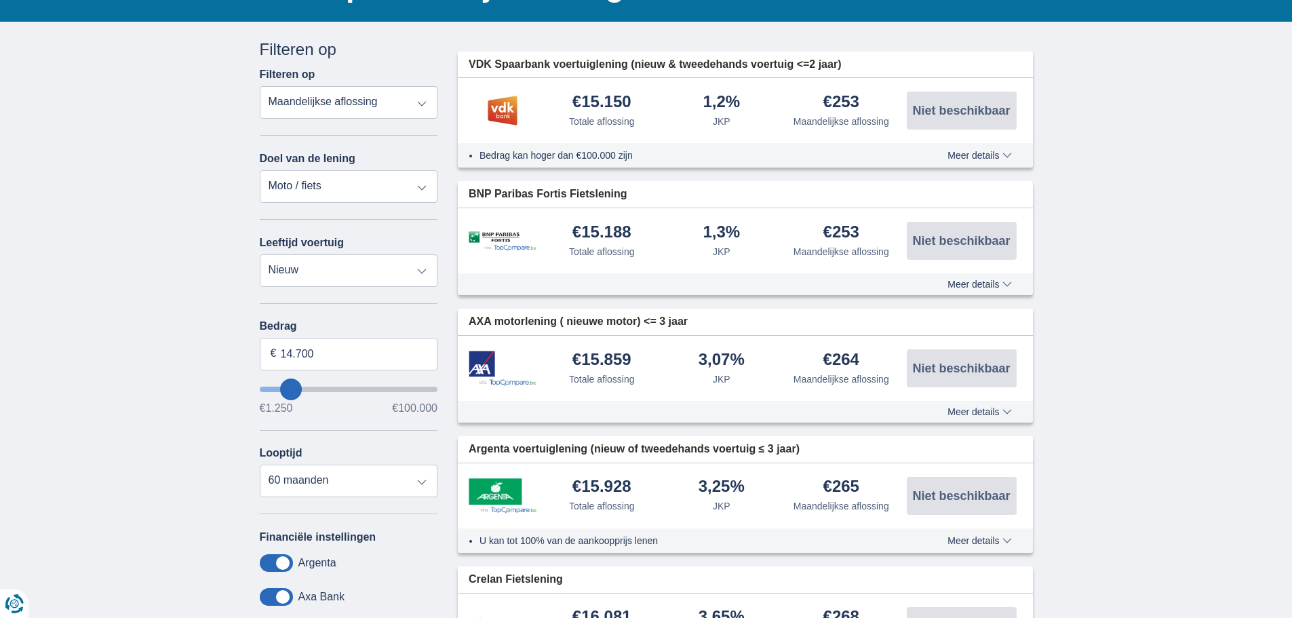 The height and width of the screenshot is (618, 1292). What do you see at coordinates (654, 64) in the screenshot?
I see `span: VDK Spaarbank voertuiglening (nieuw & tweedehands voertuig <=2 jaar)` at bounding box center [654, 64].